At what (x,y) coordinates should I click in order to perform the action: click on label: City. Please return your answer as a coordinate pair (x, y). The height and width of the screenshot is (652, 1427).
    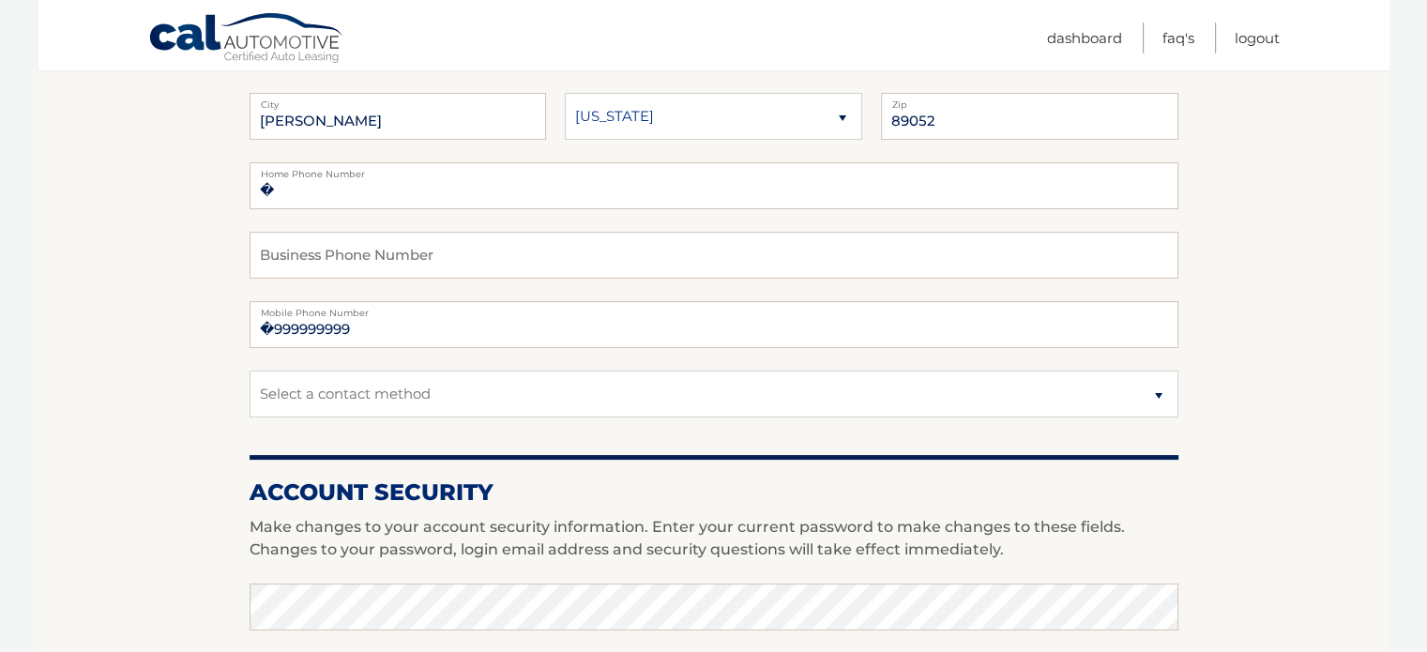
    Looking at the image, I should click on (398, 100).